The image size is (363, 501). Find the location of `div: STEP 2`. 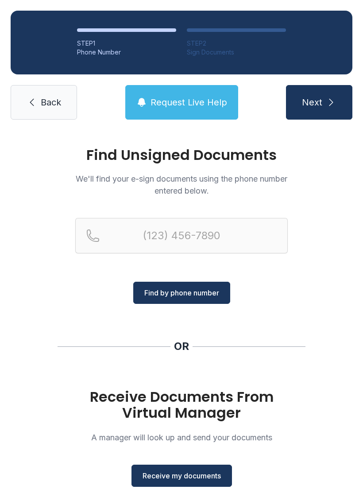

div: STEP 2 is located at coordinates (237, 43).